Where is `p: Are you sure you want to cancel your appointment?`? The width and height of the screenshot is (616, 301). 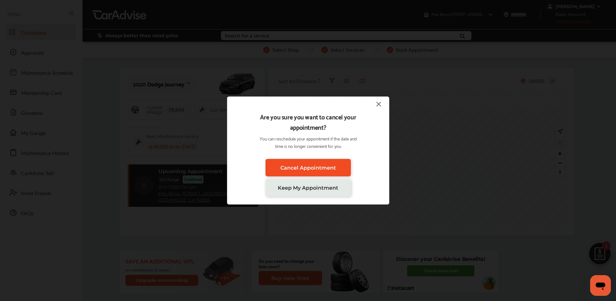 p: Are you sure you want to cancel your appointment? is located at coordinates (308, 122).